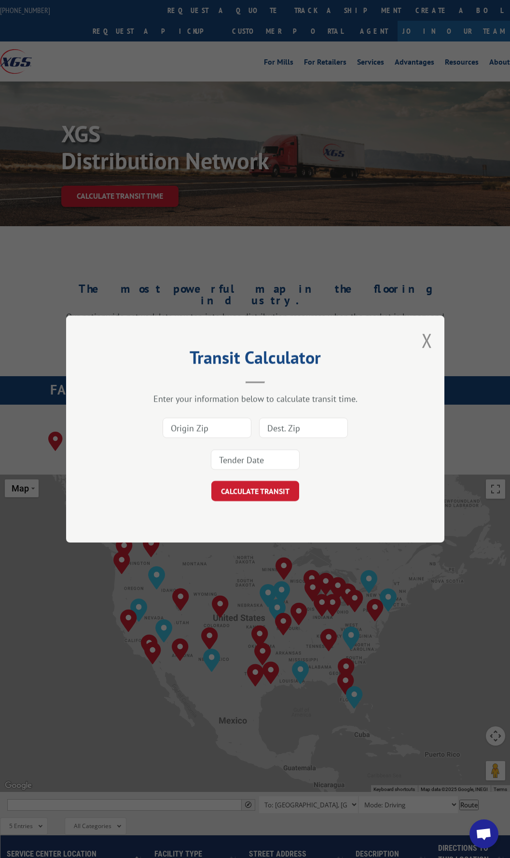 The width and height of the screenshot is (510, 858). What do you see at coordinates (255, 491) in the screenshot?
I see `button: CALCULATE TRANSIT` at bounding box center [255, 491].